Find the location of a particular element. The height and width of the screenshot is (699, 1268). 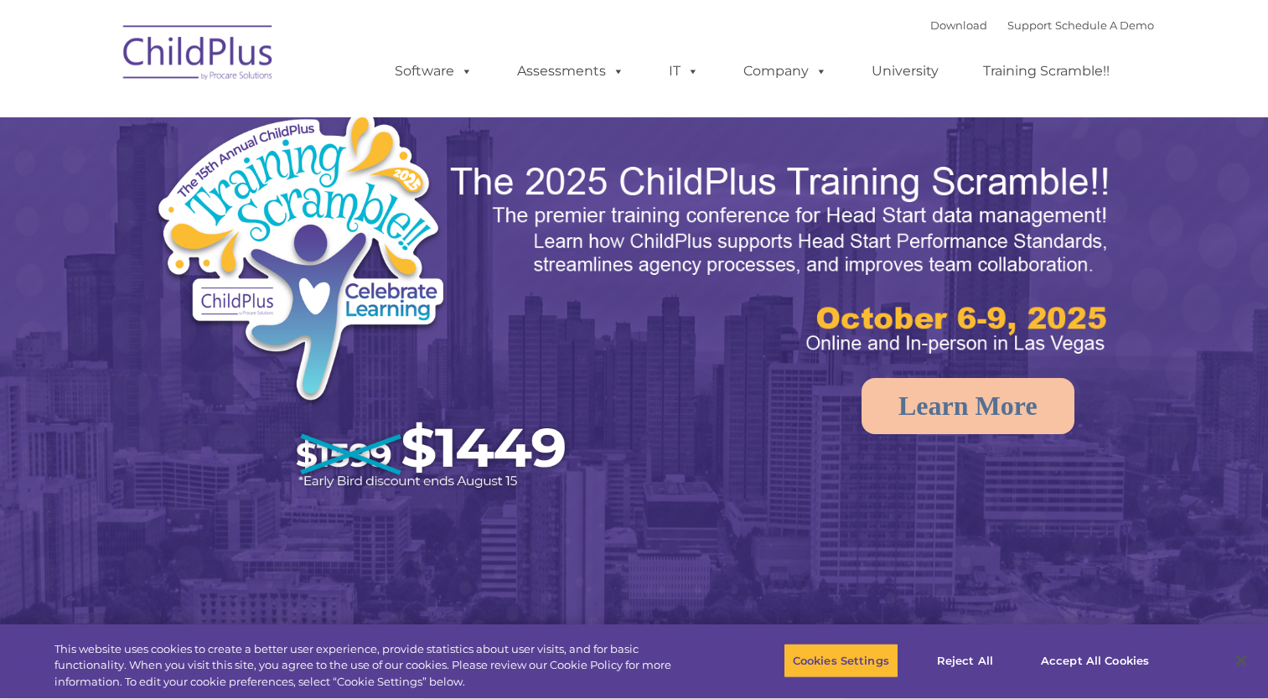

a: Download is located at coordinates (959, 25).